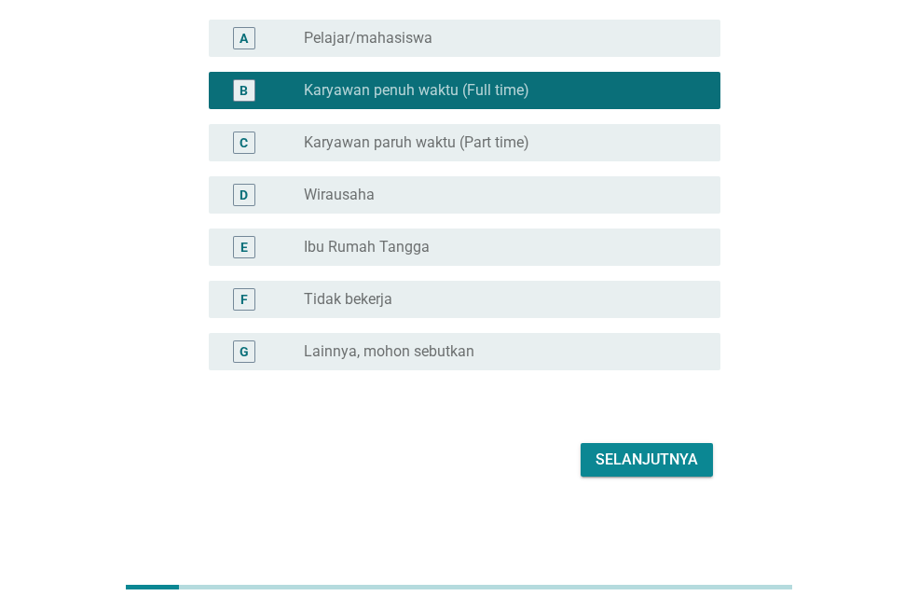 The image size is (918, 610). Describe the element at coordinates (647, 459) in the screenshot. I see `div: Selanjutnya` at that location.